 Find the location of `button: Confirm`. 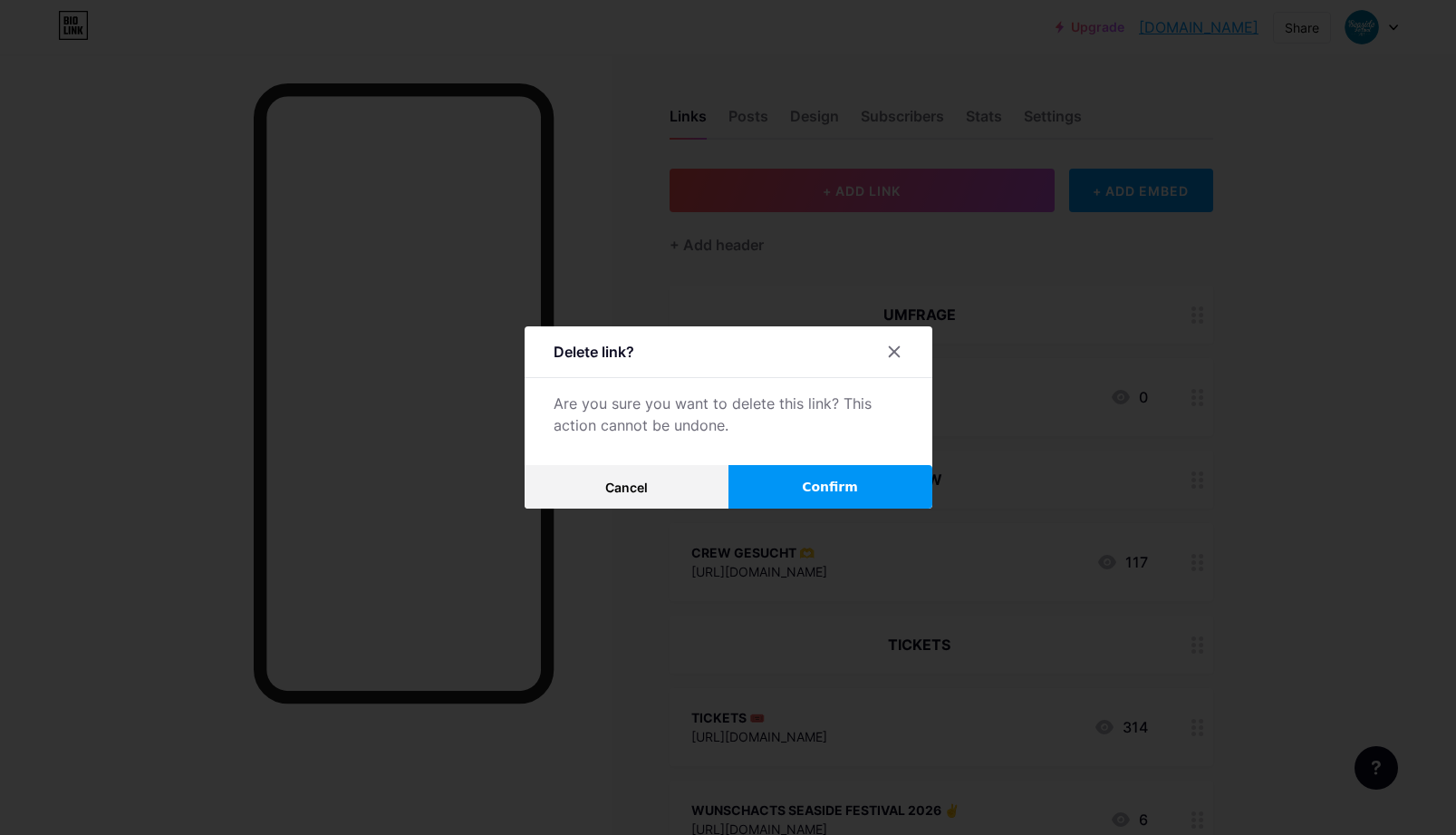

button: Confirm is located at coordinates (830, 487).